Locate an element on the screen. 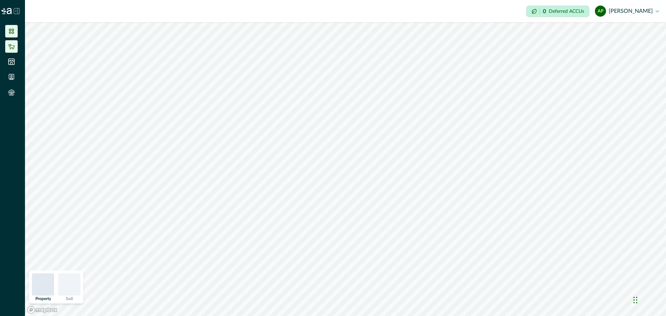 This screenshot has height=316, width=666. p: 0 is located at coordinates (544, 11).